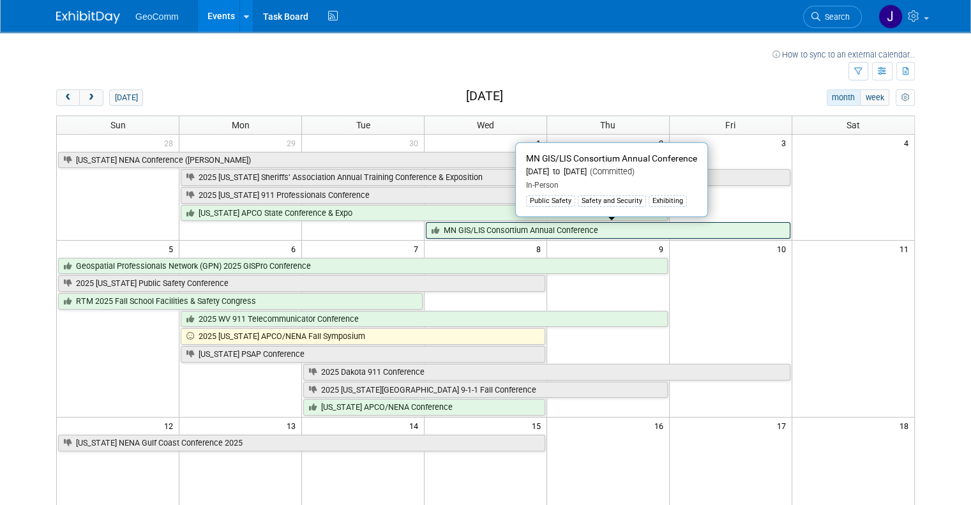 Image resolution: width=971 pixels, height=505 pixels. I want to click on span: 11, so click(906, 248).